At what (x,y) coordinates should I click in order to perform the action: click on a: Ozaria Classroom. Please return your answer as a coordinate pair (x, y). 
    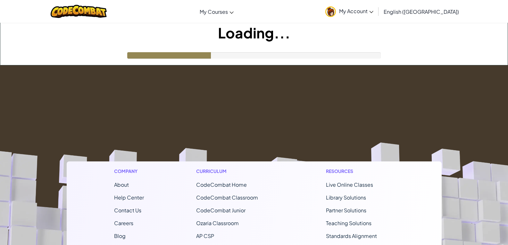
    Looking at the image, I should click on (217, 223).